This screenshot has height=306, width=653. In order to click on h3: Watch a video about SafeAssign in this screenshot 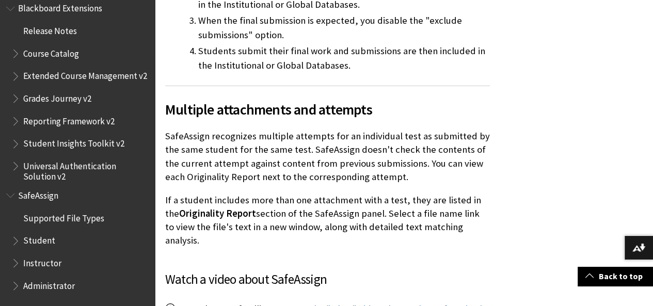, I will do `click(327, 280)`.